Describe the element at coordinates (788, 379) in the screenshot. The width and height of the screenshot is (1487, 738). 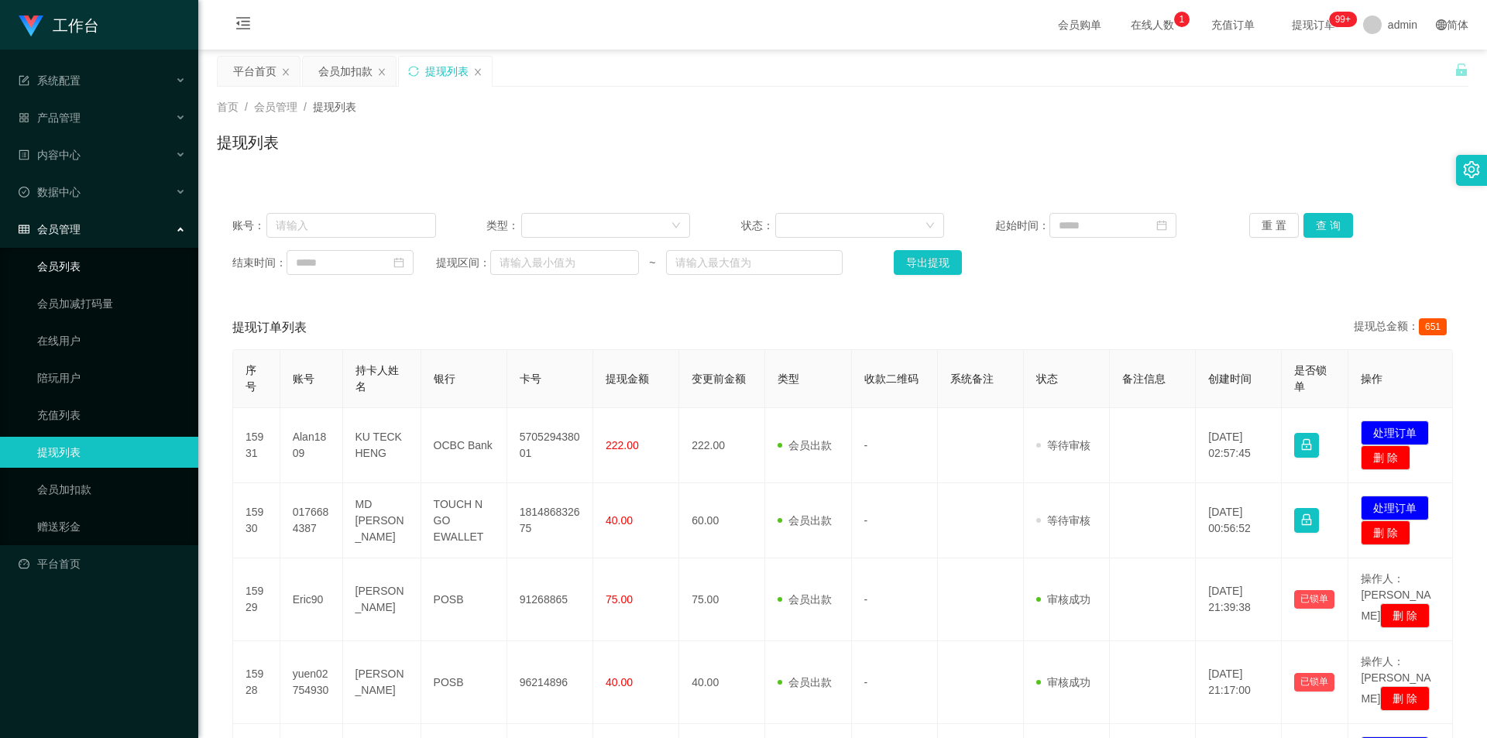
I see `span: 类型` at that location.